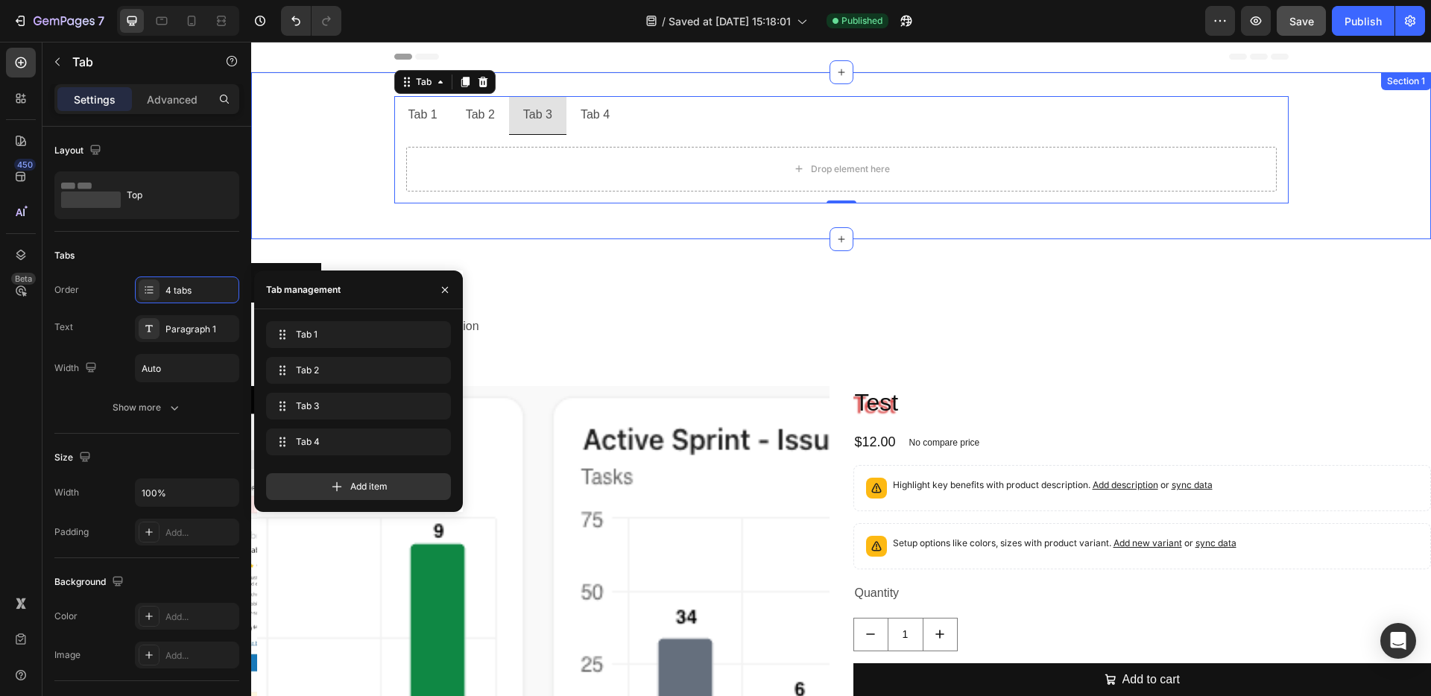  What do you see at coordinates (813, 502) in the screenshot?
I see `p: Setup options like colors, sizes with product variant.` at bounding box center [813, 502].